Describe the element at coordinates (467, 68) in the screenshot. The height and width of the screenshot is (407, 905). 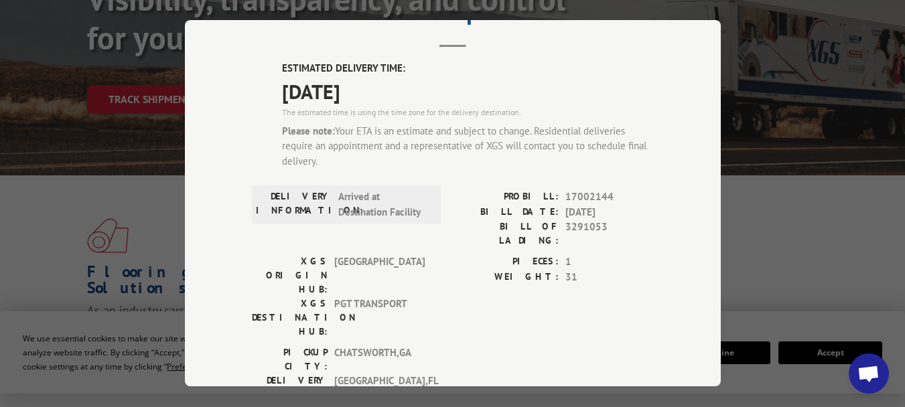
I see `label: ESTIMATED DELIVERY TIME:` at that location.